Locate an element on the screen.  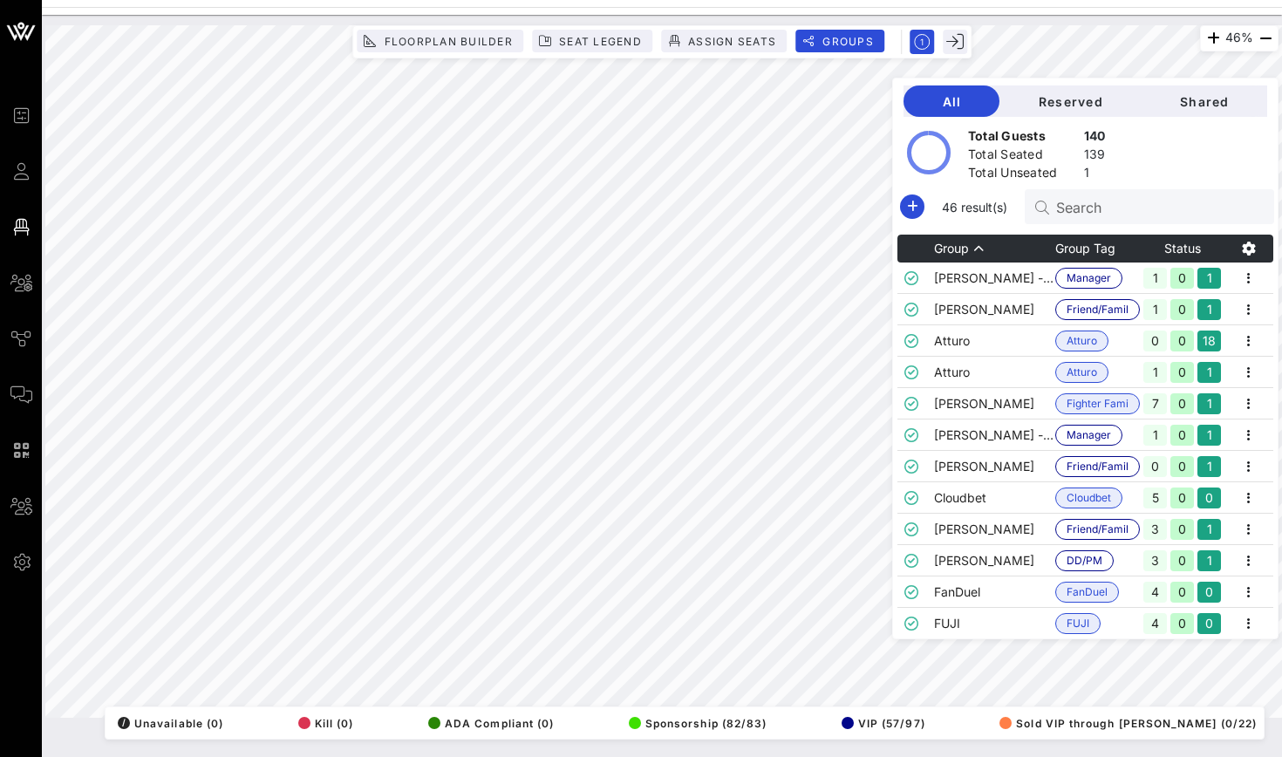
span: All is located at coordinates (952, 101).